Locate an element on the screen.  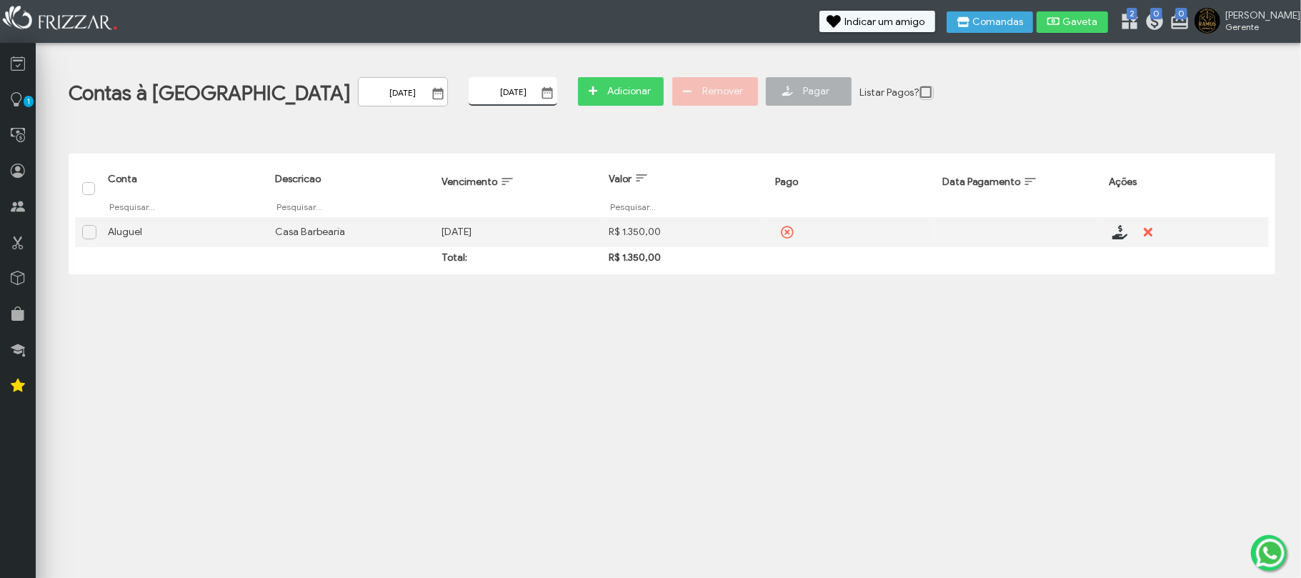
span: Comandas is located at coordinates (997, 22).